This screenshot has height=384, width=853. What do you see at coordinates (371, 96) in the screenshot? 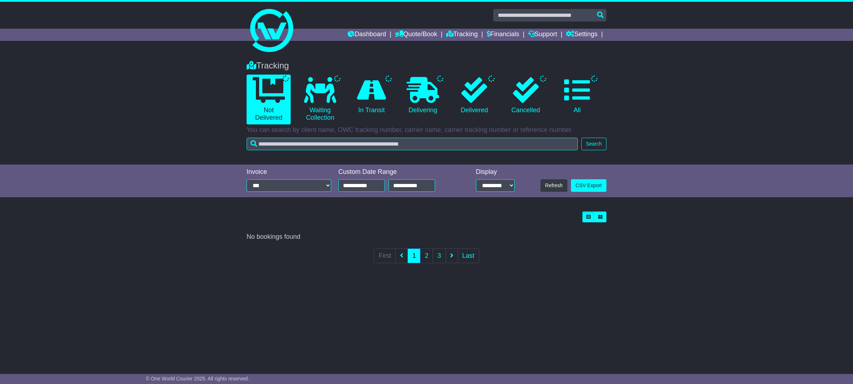
I see `a: In Transit` at bounding box center [371, 96].